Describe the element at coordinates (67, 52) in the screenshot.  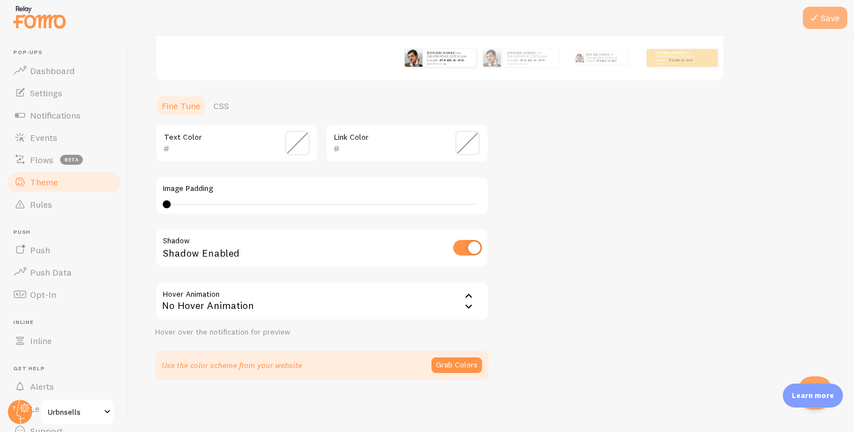
I see `span: Pop-ups` at that location.